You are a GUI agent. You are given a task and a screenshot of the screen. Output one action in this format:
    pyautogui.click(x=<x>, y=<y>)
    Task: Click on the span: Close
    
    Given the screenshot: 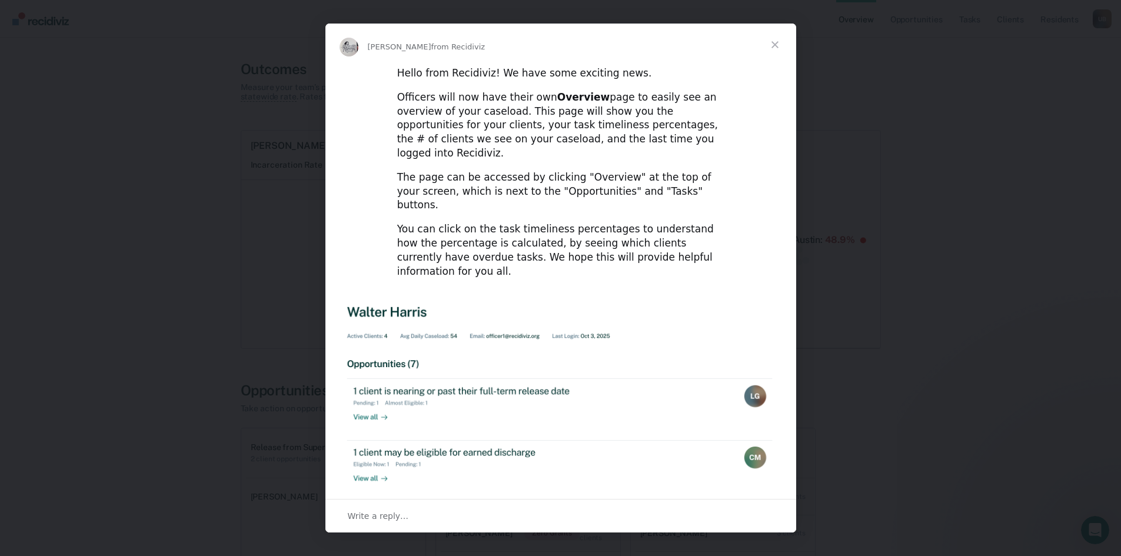 What is the action you would take?
    pyautogui.click(x=775, y=45)
    